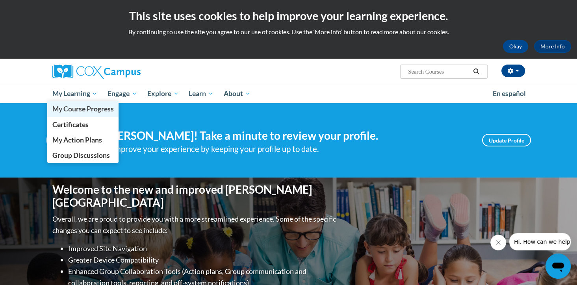 The width and height of the screenshot is (577, 285). Describe the element at coordinates (288, 16) in the screenshot. I see `h2: This site uses cookies to help improve your learning experience.` at that location.